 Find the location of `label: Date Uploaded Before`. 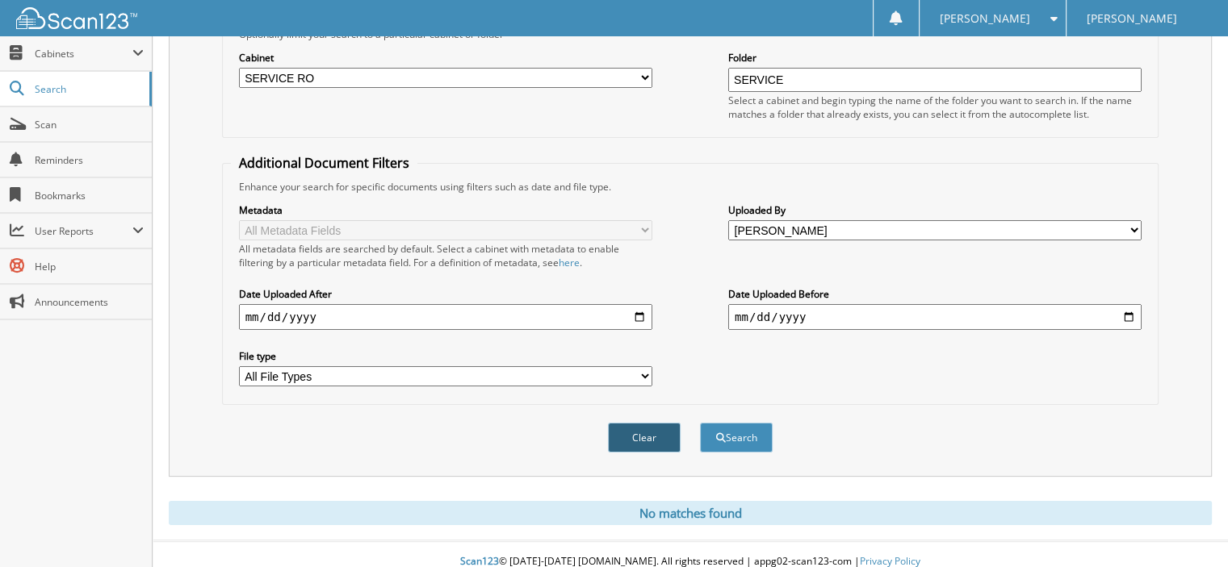

label: Date Uploaded Before is located at coordinates (935, 294).